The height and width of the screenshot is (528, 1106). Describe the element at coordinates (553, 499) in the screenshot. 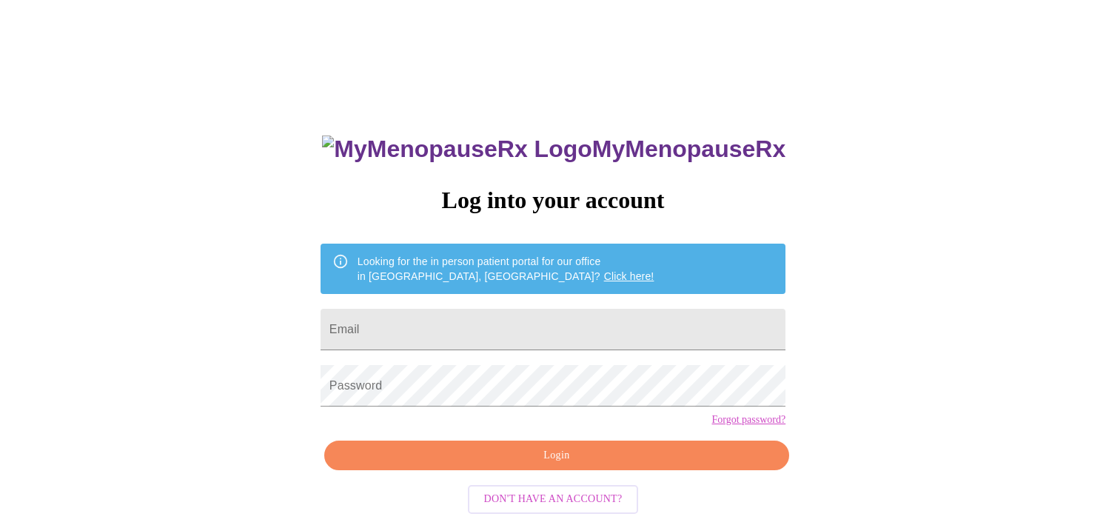

I see `span: Don't have an account?` at that location.